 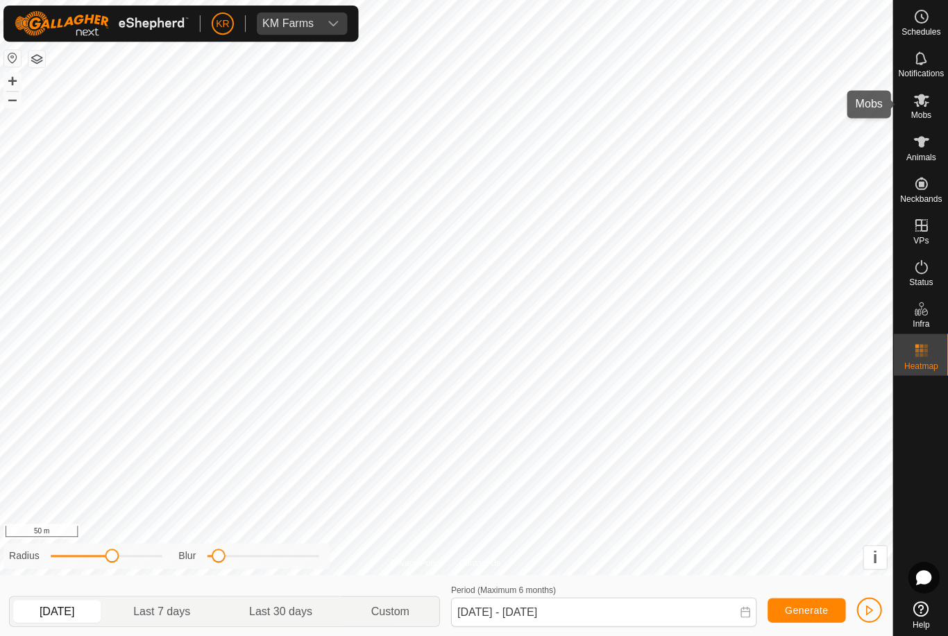 What do you see at coordinates (874, 556) in the screenshot?
I see `button: i` at bounding box center [874, 556].